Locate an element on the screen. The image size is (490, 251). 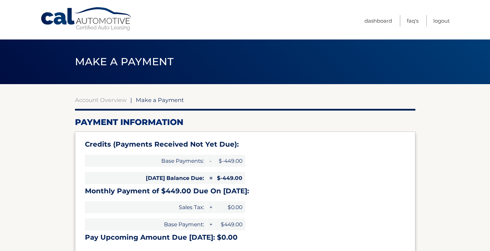
span: Base Payments: is located at coordinates (146, 161).